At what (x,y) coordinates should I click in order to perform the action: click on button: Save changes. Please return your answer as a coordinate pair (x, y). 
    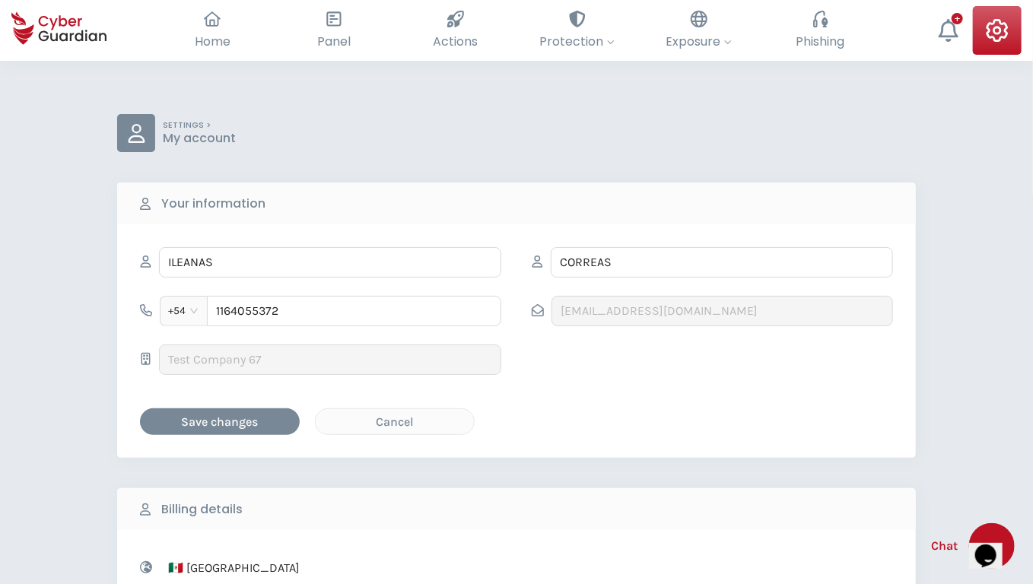
    Looking at the image, I should click on (220, 421).